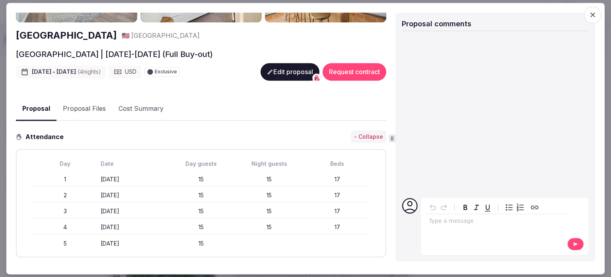 Image resolution: width=611 pixels, height=277 pixels. I want to click on button: Edit proposal, so click(290, 72).